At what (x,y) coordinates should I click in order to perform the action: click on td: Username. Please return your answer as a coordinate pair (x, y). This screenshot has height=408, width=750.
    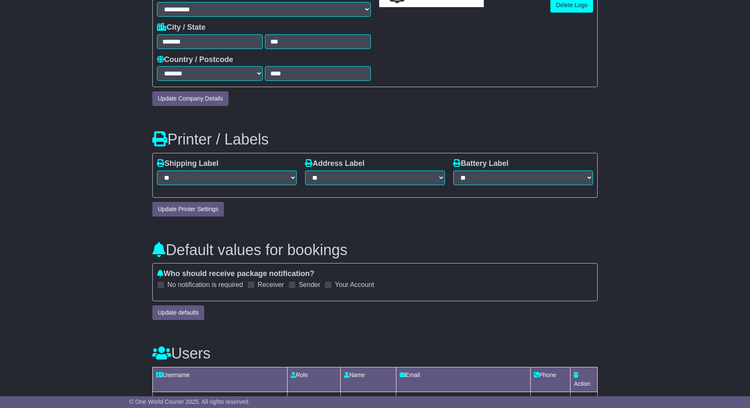
    Looking at the image, I should click on (220, 379).